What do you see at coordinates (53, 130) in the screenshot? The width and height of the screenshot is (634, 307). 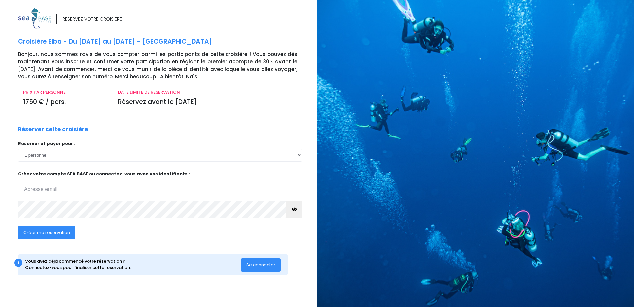 I see `p: Réserver cette croisière` at bounding box center [53, 130].